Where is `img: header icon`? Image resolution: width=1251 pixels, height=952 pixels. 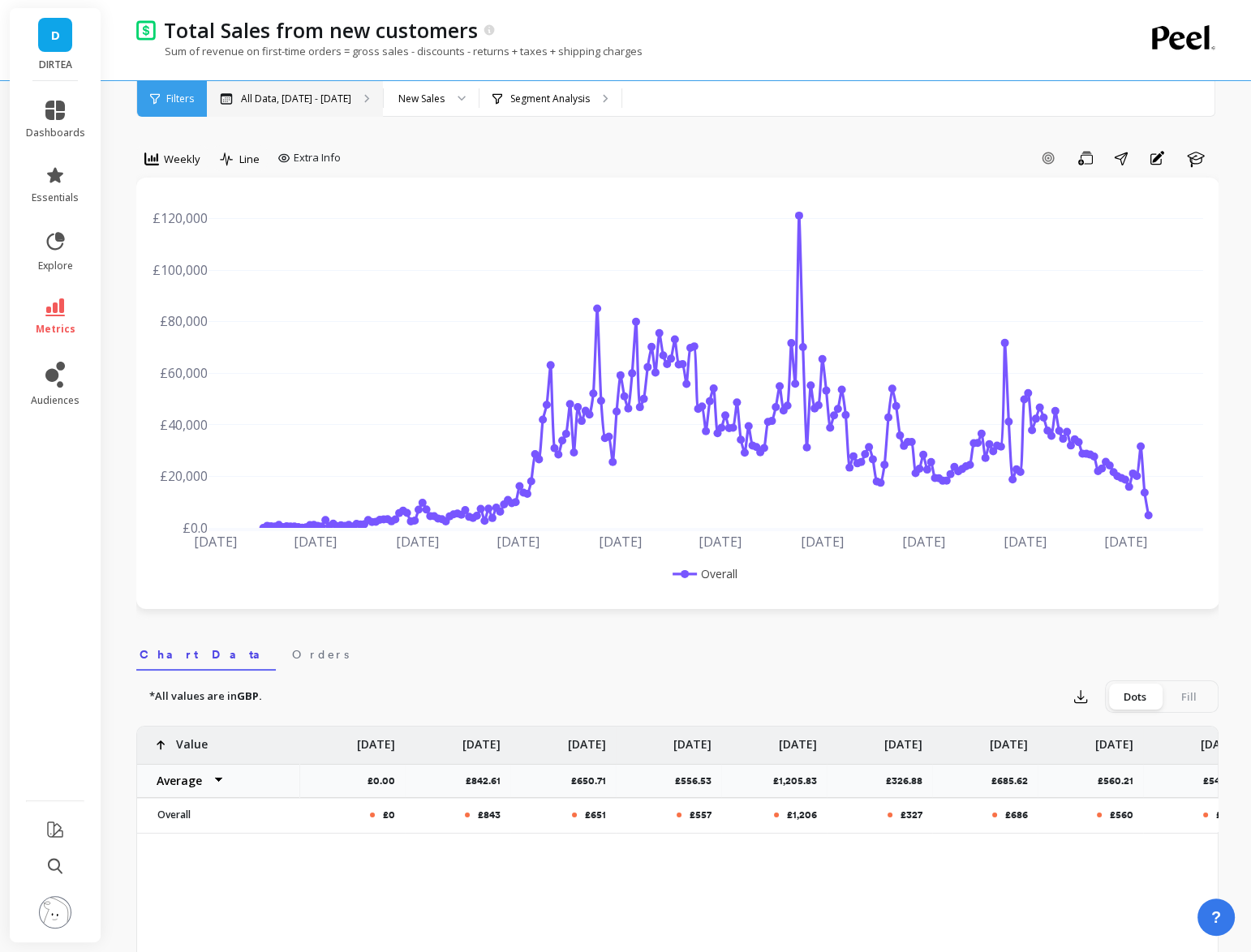
img: header icon is located at coordinates (146, 30).